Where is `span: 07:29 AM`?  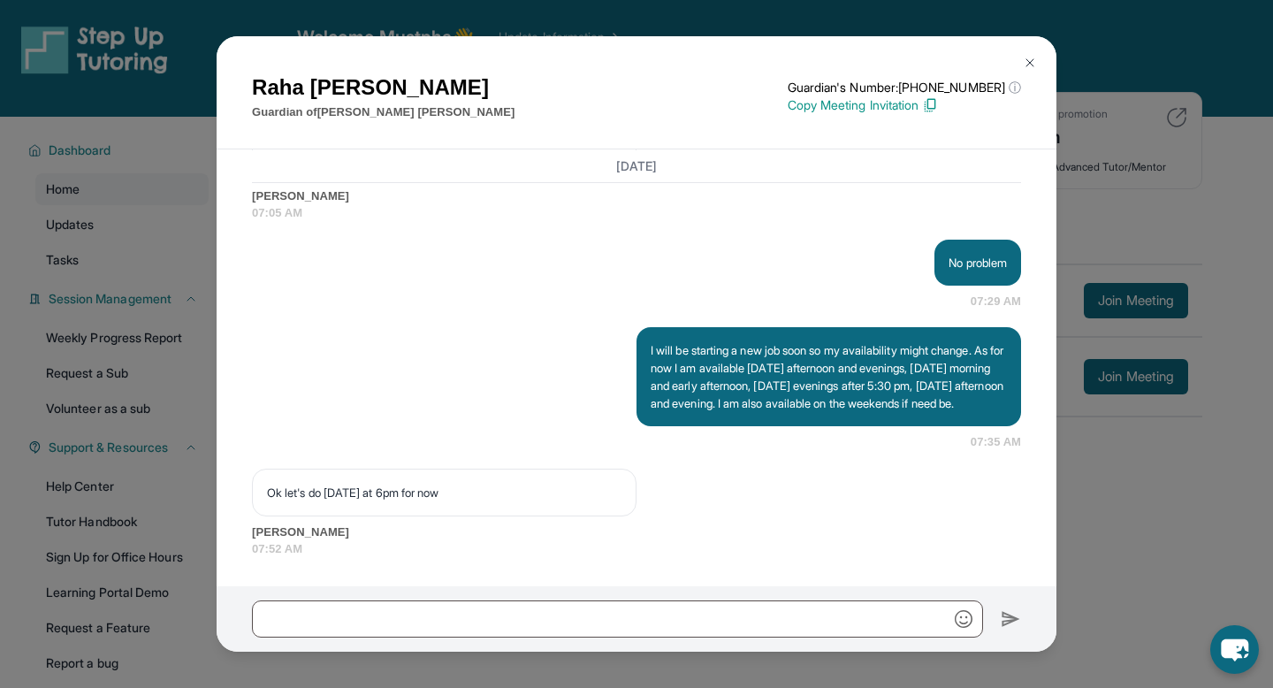 span: 07:29 AM is located at coordinates (995, 301).